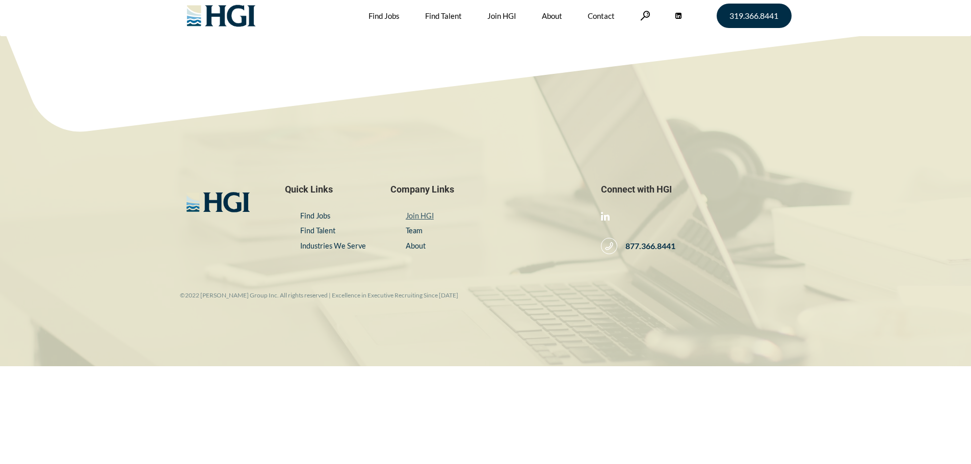 The width and height of the screenshot is (971, 464). Describe the element at coordinates (646, 246) in the screenshot. I see `span: 877.366.8441` at that location.